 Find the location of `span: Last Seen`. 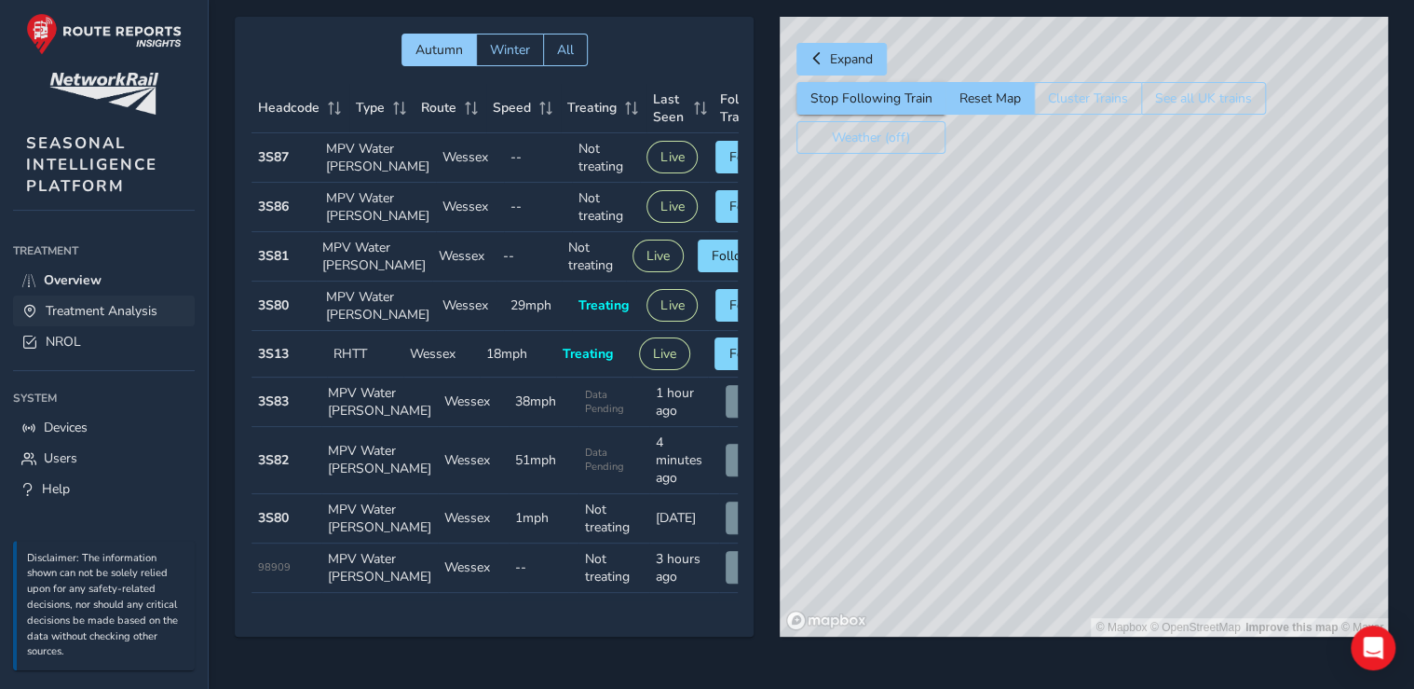

span: Last Seen is located at coordinates (670, 108).